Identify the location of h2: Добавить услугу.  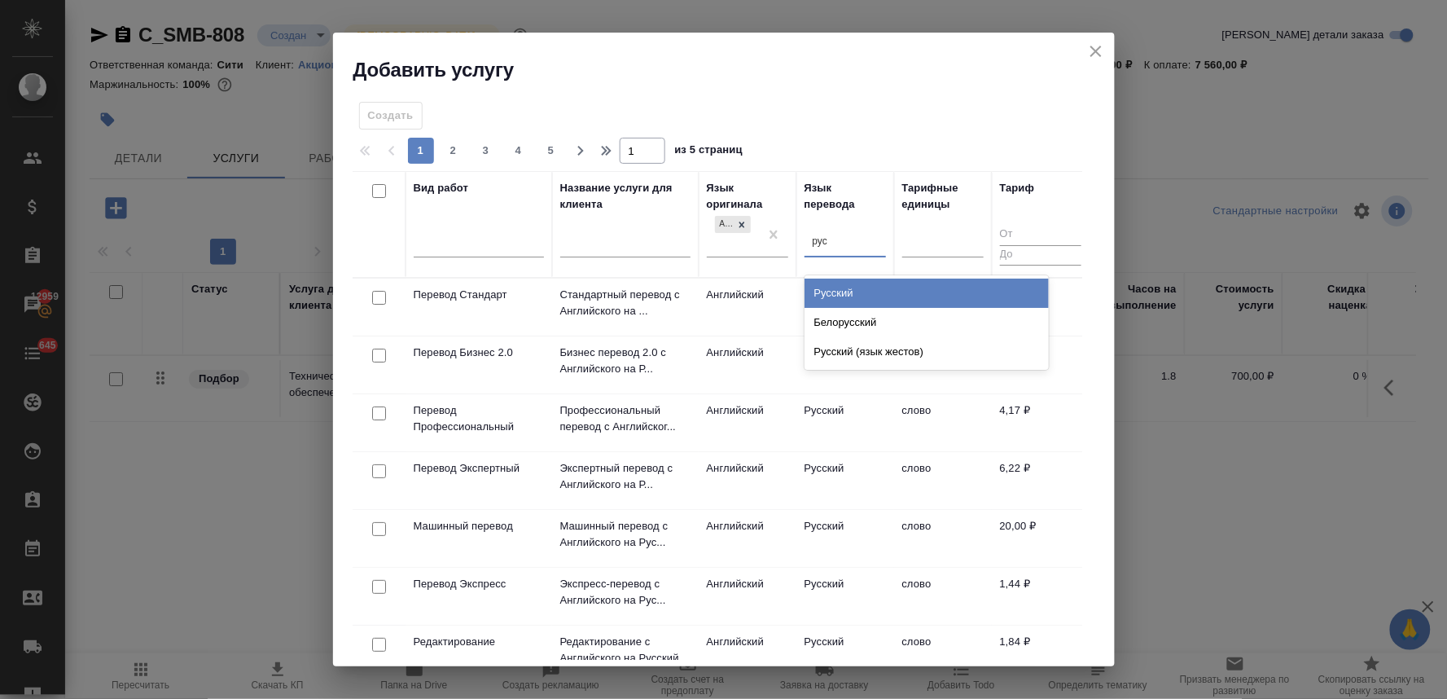
(734, 70).